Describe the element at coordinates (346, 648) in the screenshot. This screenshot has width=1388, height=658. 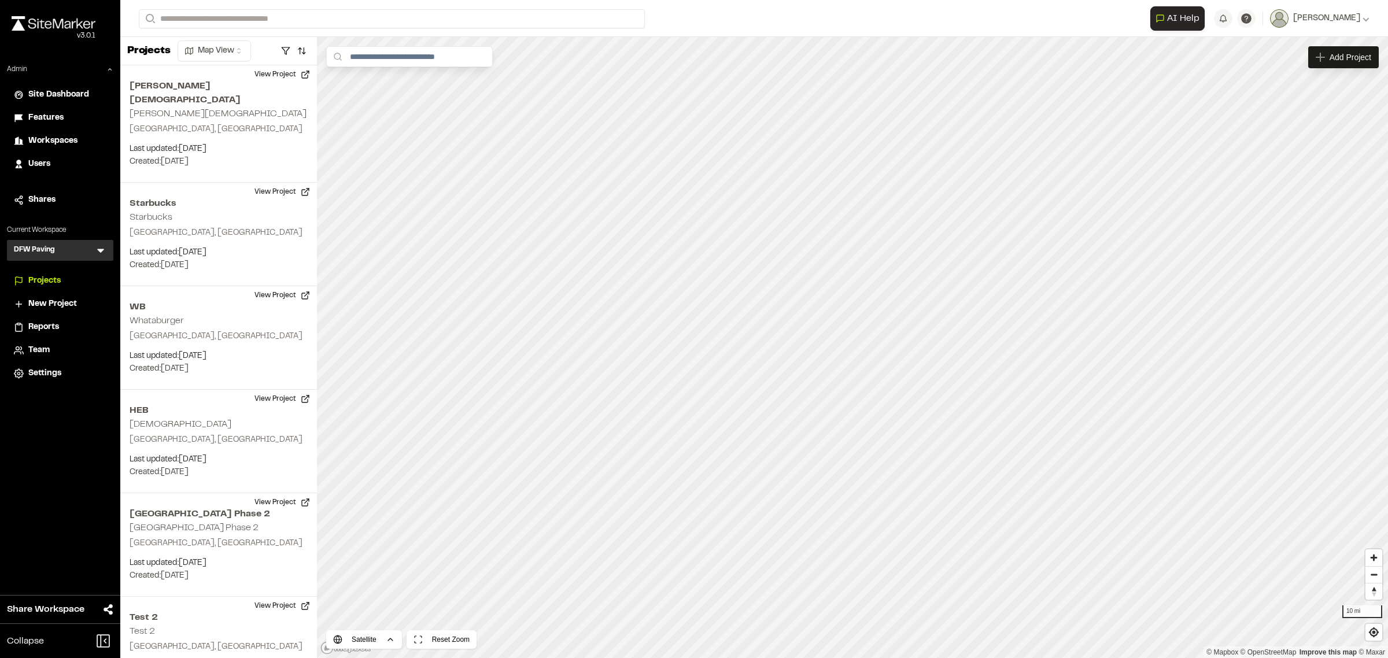
I see `a: Mapbox logo` at that location.